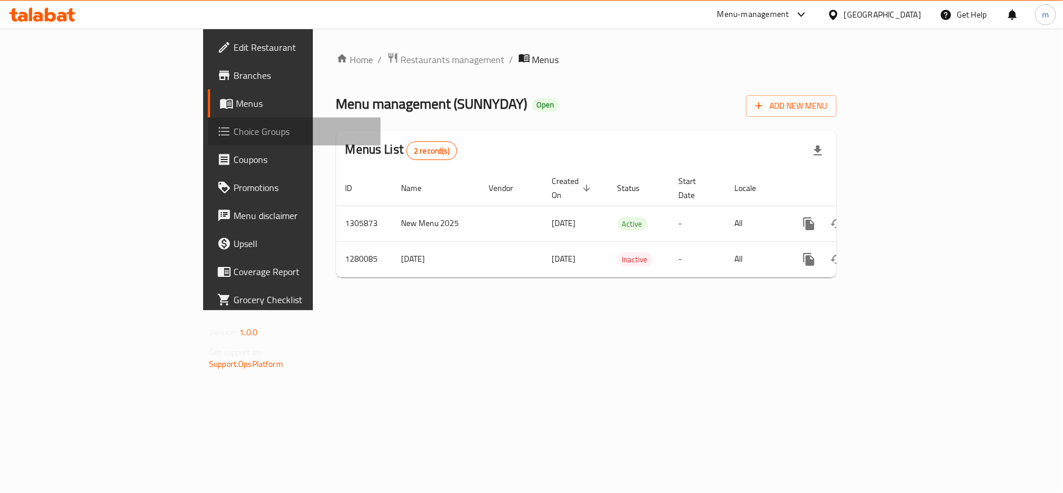  Describe the element at coordinates (294, 299) in the screenshot. I see `a: Grocery Checklist` at that location.